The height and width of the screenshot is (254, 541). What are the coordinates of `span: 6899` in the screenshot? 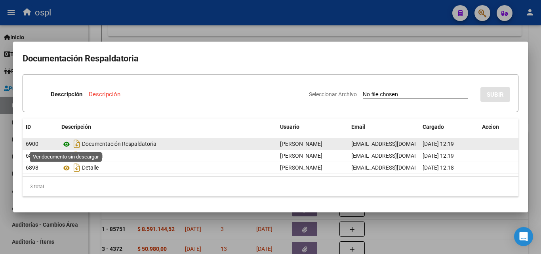 It's located at (32, 156).